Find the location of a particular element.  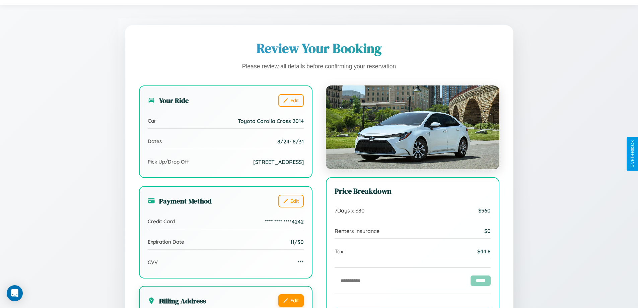

h3: Your Ride is located at coordinates (168, 100).